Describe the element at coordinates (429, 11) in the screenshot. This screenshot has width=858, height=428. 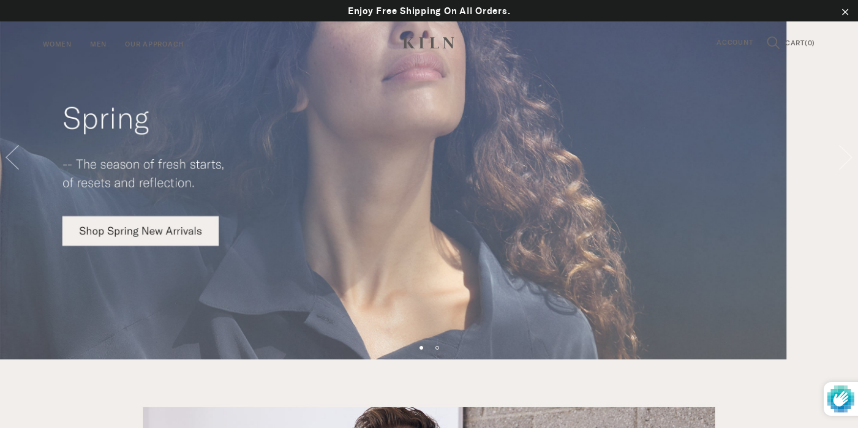
I see `p: Enjoy Free Shipping On All Orders.` at that location.